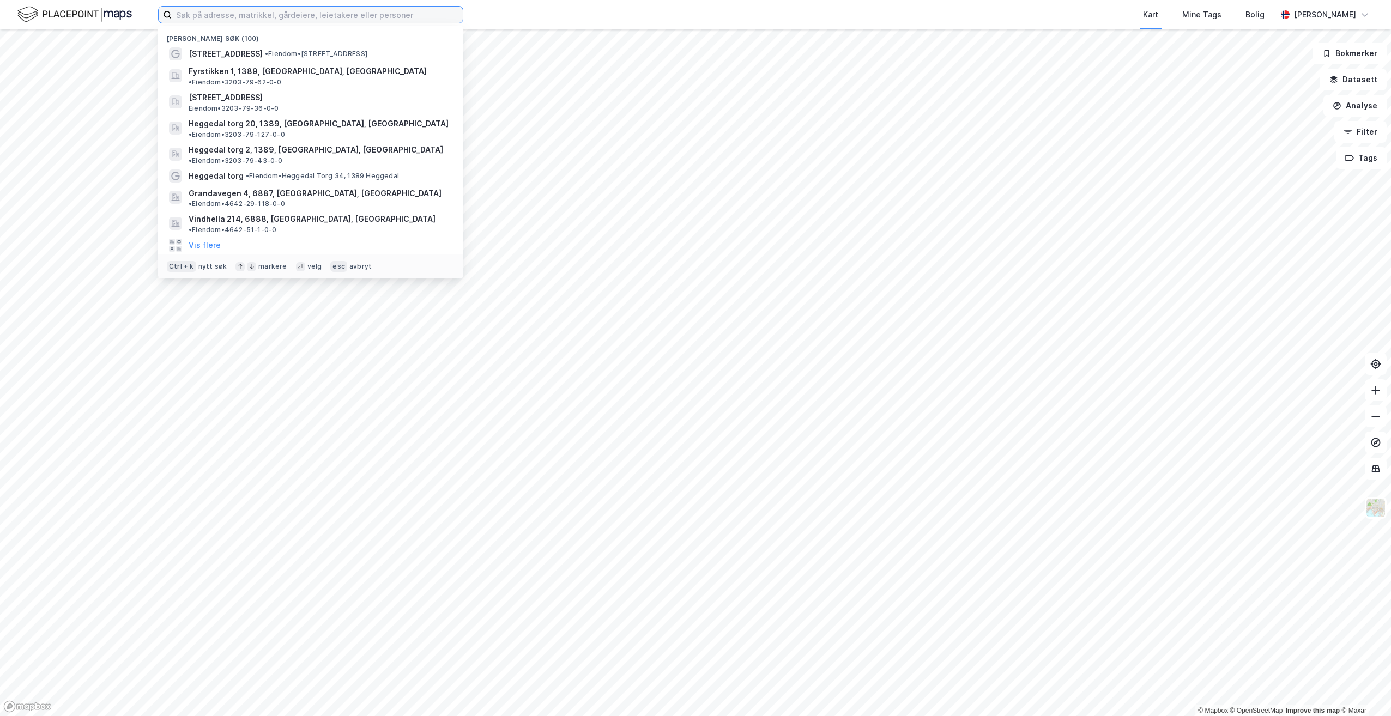  Describe the element at coordinates (1202, 15) in the screenshot. I see `div: Mine Tags` at that location.